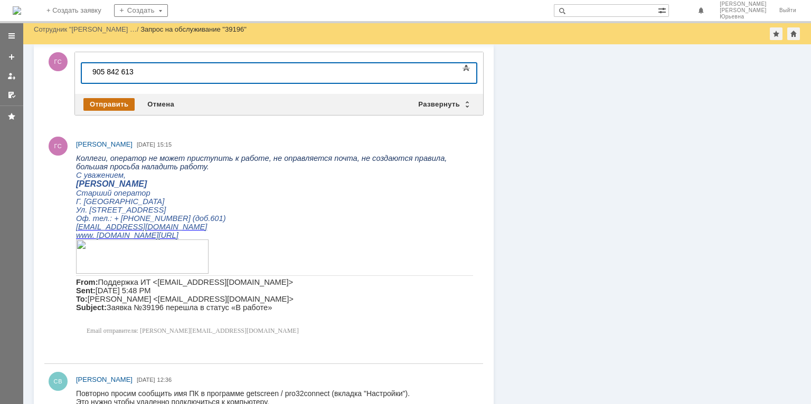 This screenshot has width=811, height=404. What do you see at coordinates (193, 29) in the screenshot?
I see `div: Запрос на обслуживание "39196"` at bounding box center [193, 29].